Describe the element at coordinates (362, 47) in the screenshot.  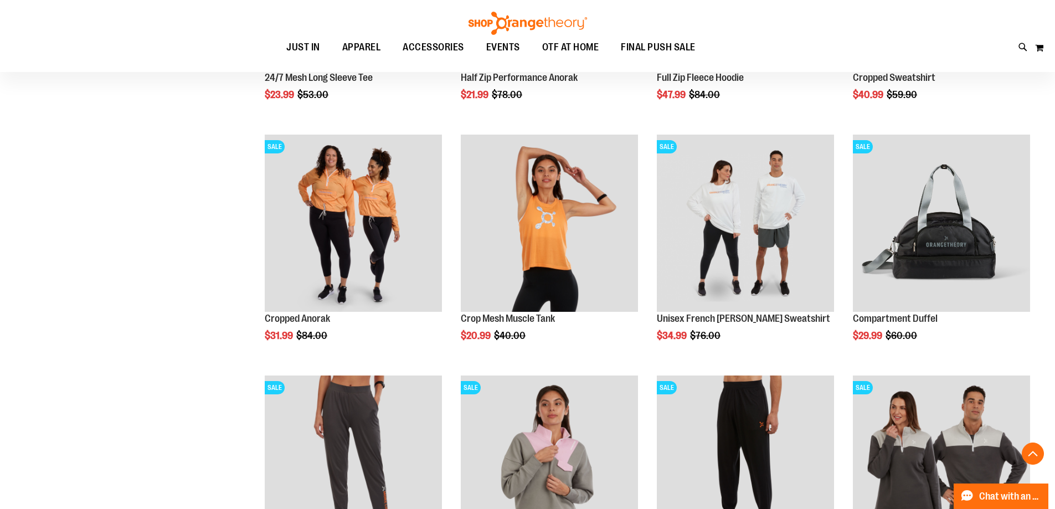
I see `span: APPAREL` at that location.